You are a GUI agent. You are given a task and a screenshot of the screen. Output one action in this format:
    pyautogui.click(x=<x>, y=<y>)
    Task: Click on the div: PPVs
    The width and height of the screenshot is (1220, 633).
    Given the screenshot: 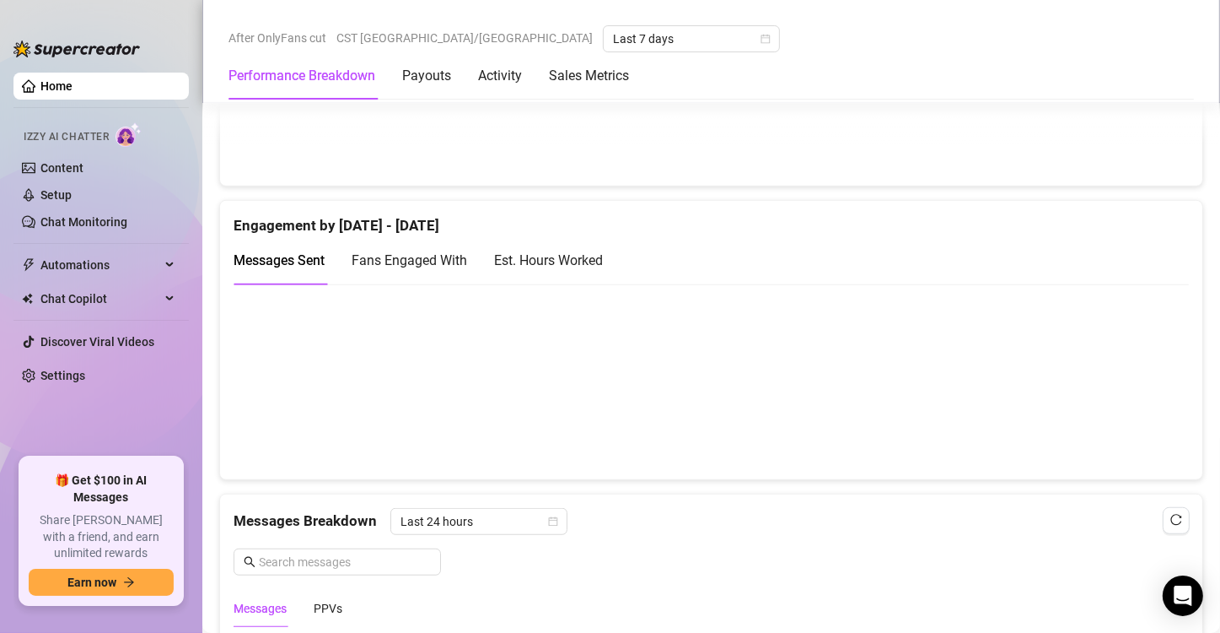 What is the action you would take?
    pyautogui.click(x=328, y=608)
    